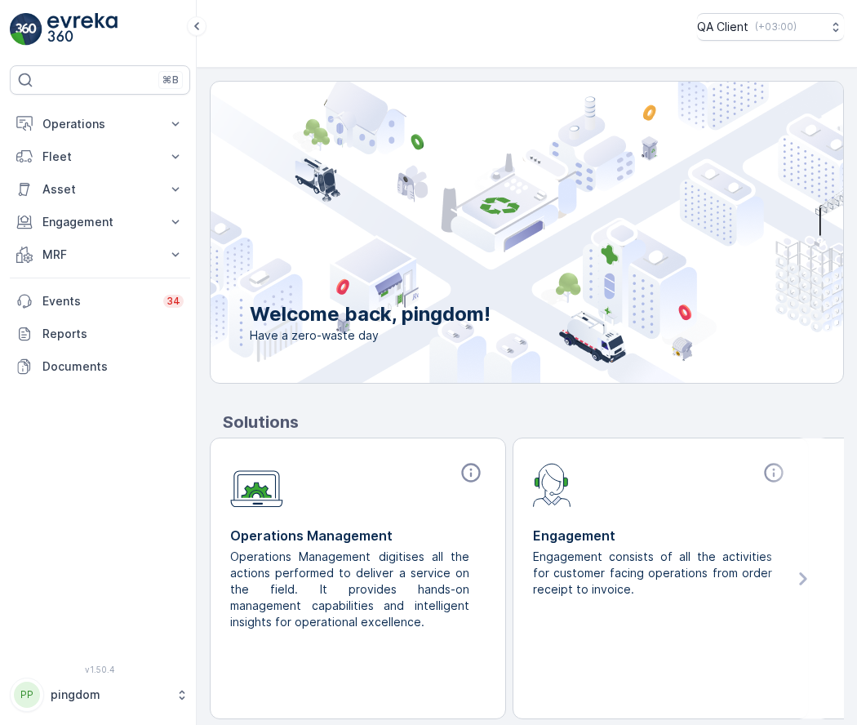 This screenshot has height=725, width=857. What do you see at coordinates (654, 573) in the screenshot?
I see `p: Engagement consists of all the activities for customer facing operations from order receipt to in...` at bounding box center [654, 573].